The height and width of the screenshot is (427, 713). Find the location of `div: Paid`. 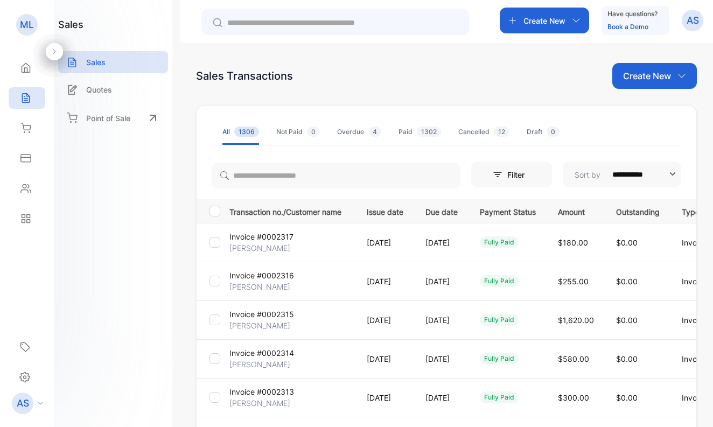

div: Paid is located at coordinates (420, 132).